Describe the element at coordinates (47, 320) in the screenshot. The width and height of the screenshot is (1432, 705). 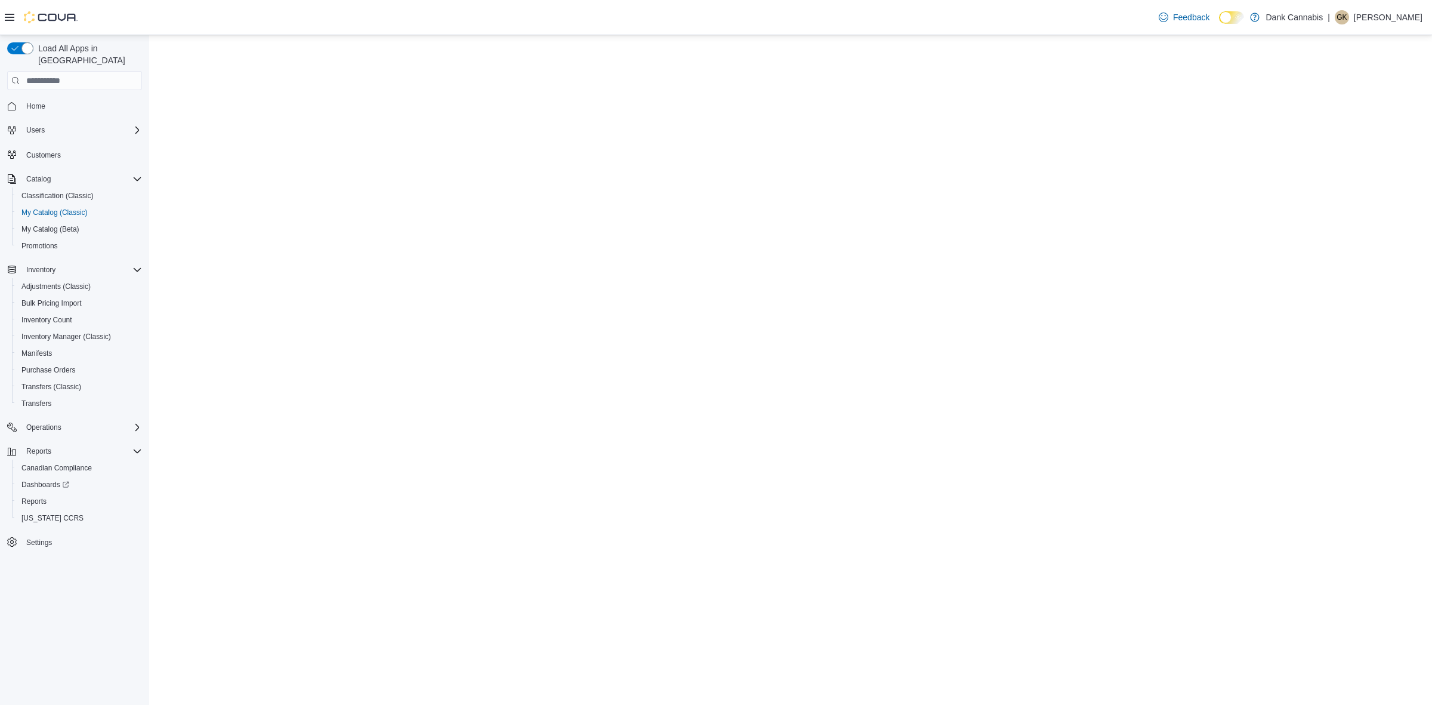
I see `a: Inventory Count` at that location.